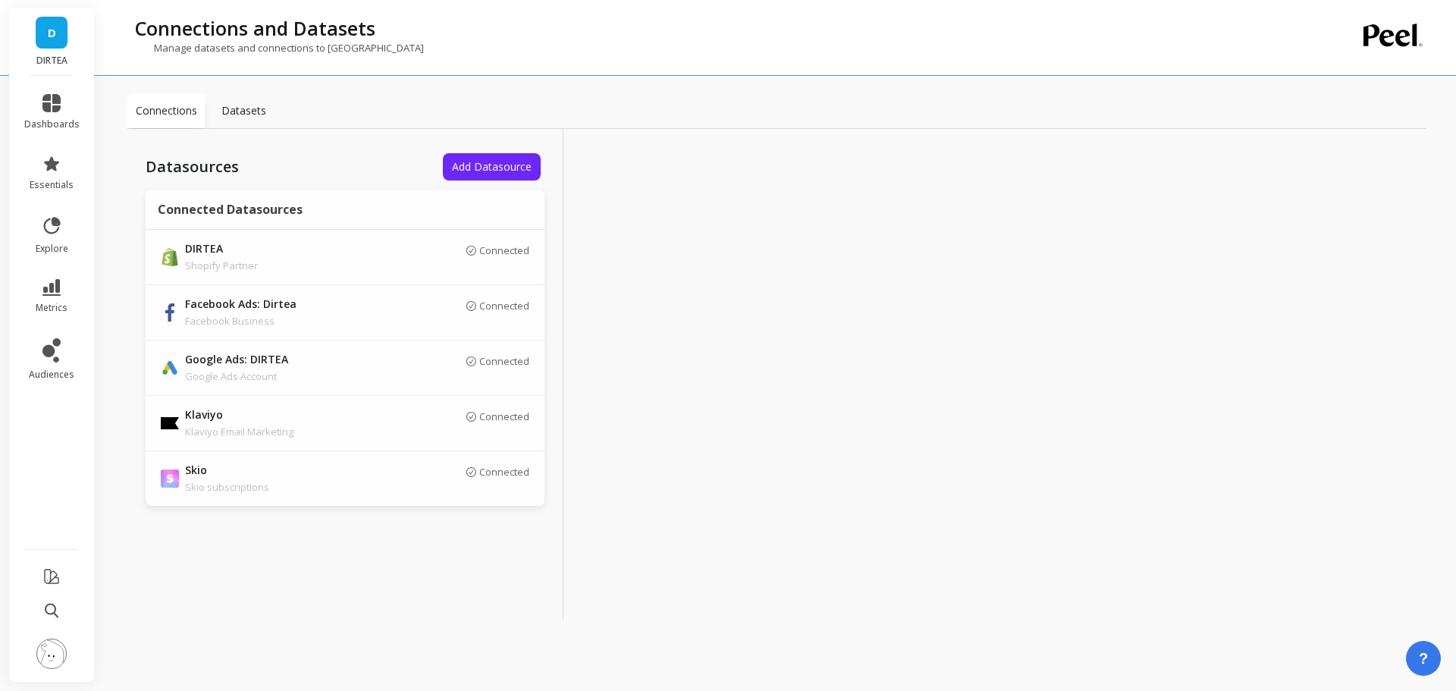 This screenshot has height=691, width=1456. Describe the element at coordinates (192, 167) in the screenshot. I see `p: Datasources` at that location.